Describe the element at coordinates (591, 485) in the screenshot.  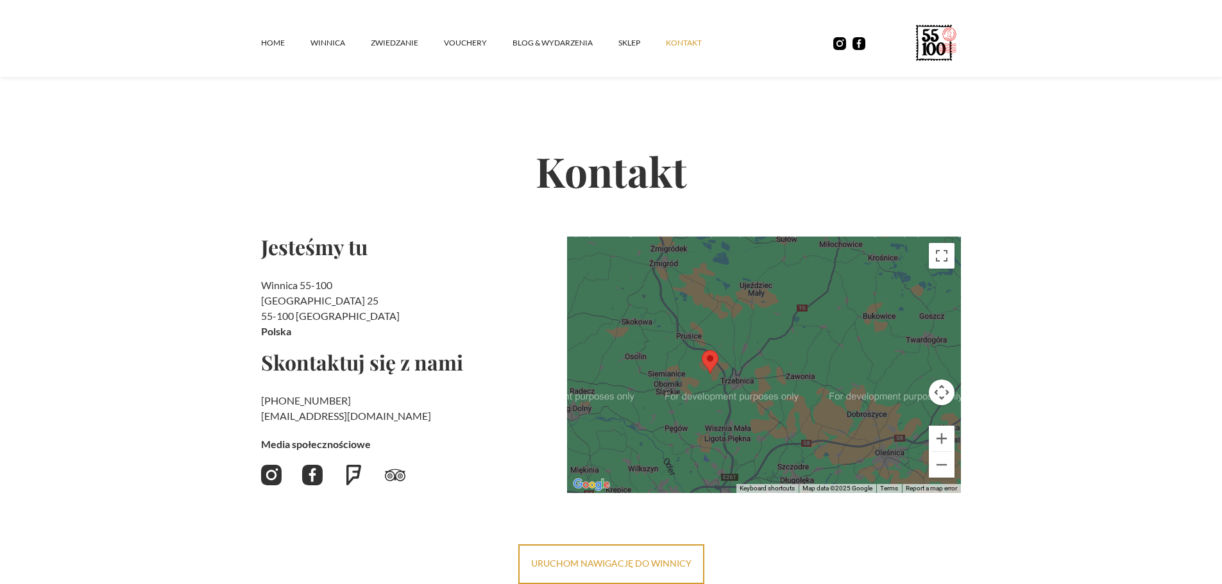
I see `img: Google` at that location.